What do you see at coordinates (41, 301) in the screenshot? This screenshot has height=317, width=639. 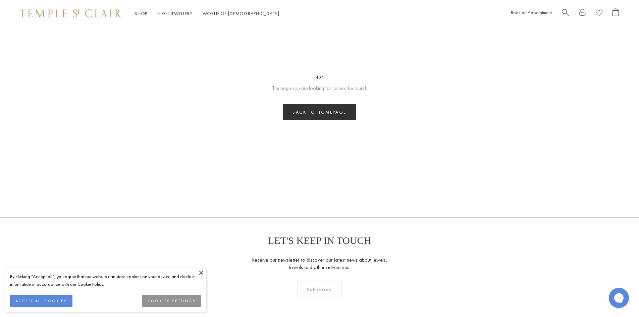 I see `button: ACCEPT ALL COOKIES` at bounding box center [41, 301].